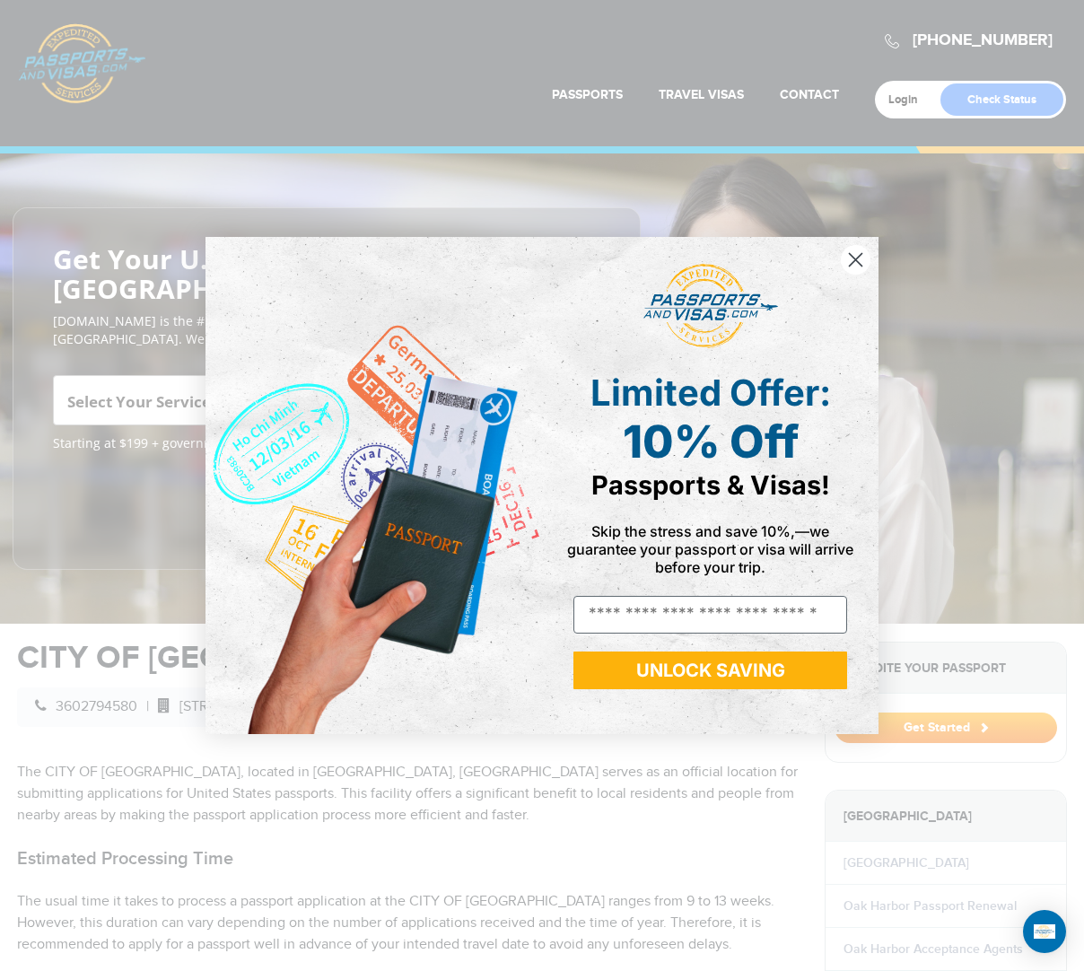 The width and height of the screenshot is (1084, 971). Describe the element at coordinates (710, 392) in the screenshot. I see `span: Limited Offer:` at that location.